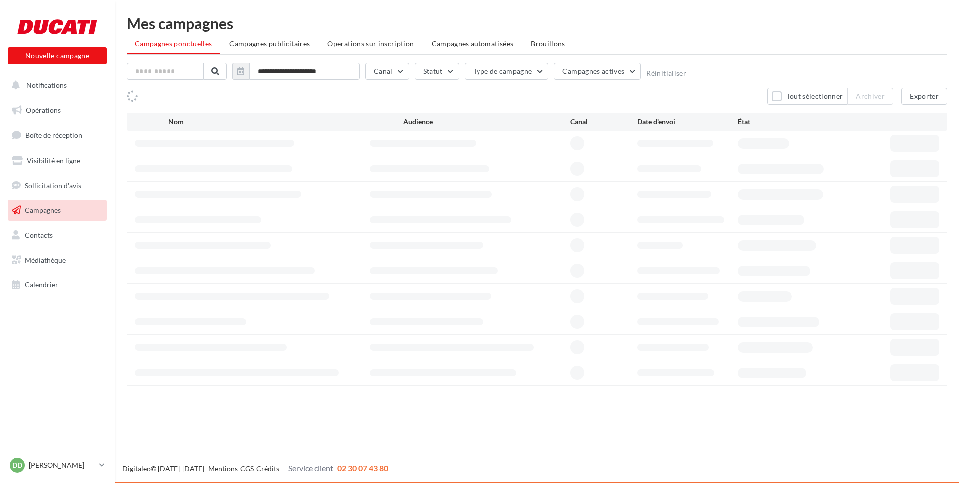  Describe the element at coordinates (807, 96) in the screenshot. I see `button: Tout sélectionner` at that location.